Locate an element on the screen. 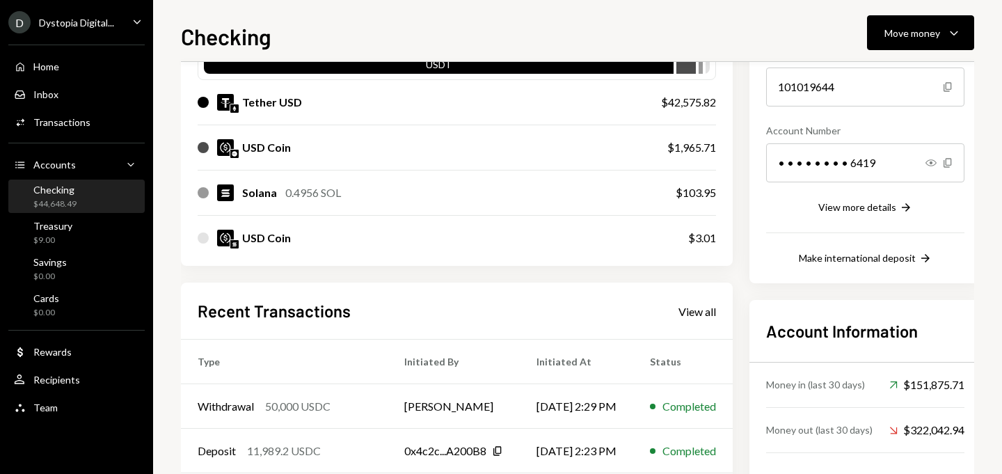  div: Money in (last 30 days) is located at coordinates (815, 384).